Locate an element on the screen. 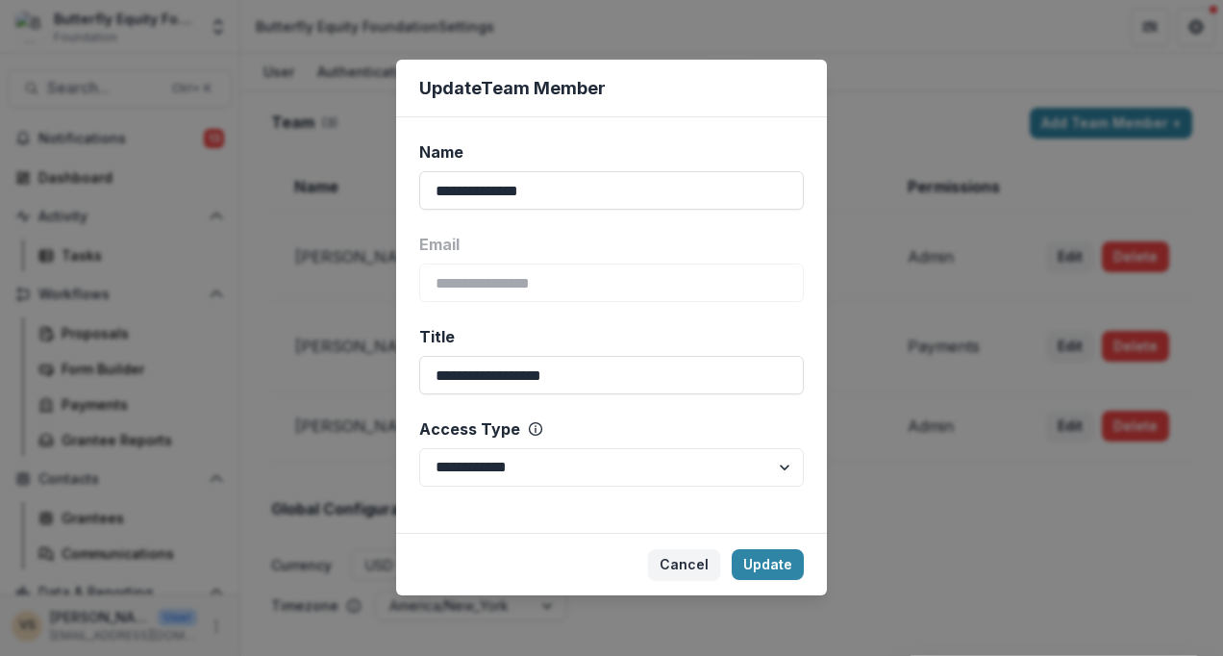 The image size is (1223, 656). header: Update Team Member is located at coordinates (611, 88).